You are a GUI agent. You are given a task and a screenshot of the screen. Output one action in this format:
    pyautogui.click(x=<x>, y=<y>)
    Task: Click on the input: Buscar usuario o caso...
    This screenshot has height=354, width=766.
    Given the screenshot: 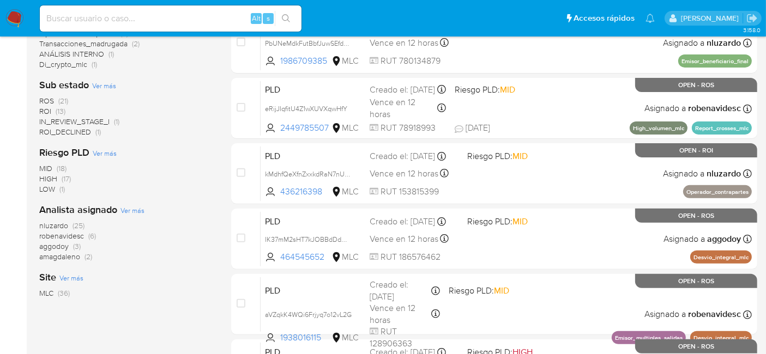 What is the action you would take?
    pyautogui.click(x=171, y=19)
    